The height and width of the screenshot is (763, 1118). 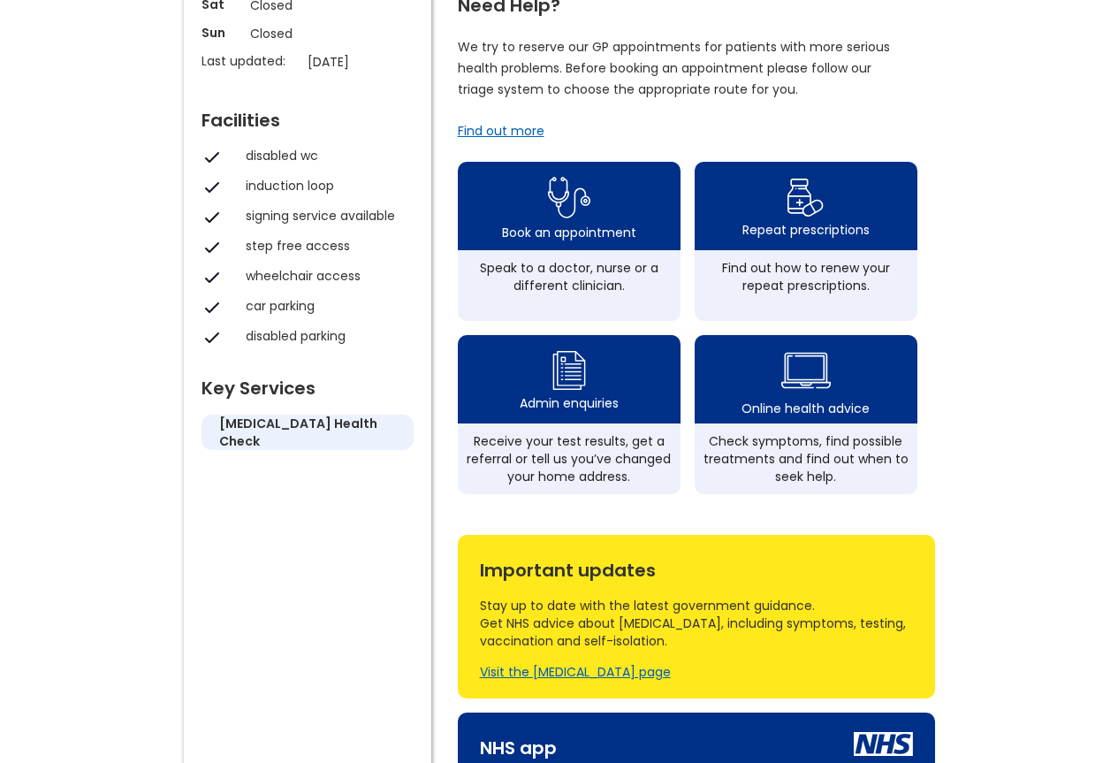 What do you see at coordinates (883, 743) in the screenshot?
I see `img: nhs icon white` at bounding box center [883, 743].